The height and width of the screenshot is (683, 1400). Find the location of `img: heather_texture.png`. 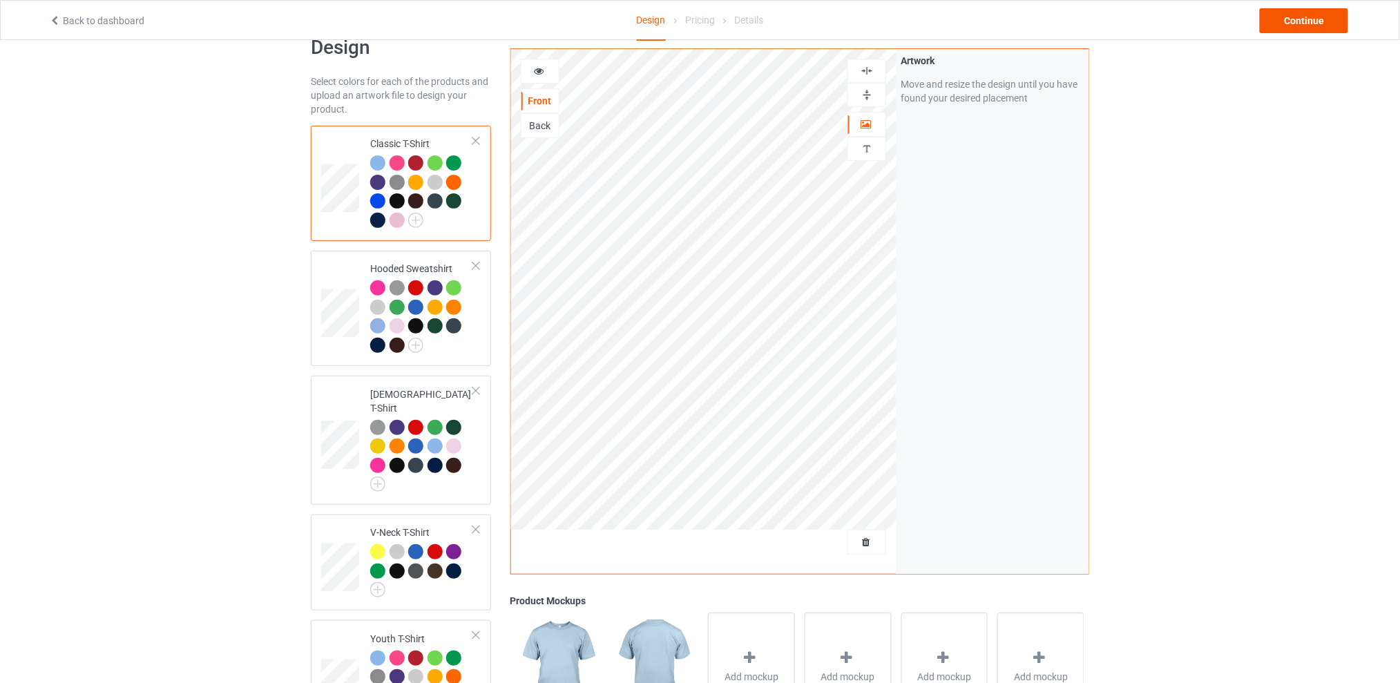

img: heather_texture.png is located at coordinates (397, 182).